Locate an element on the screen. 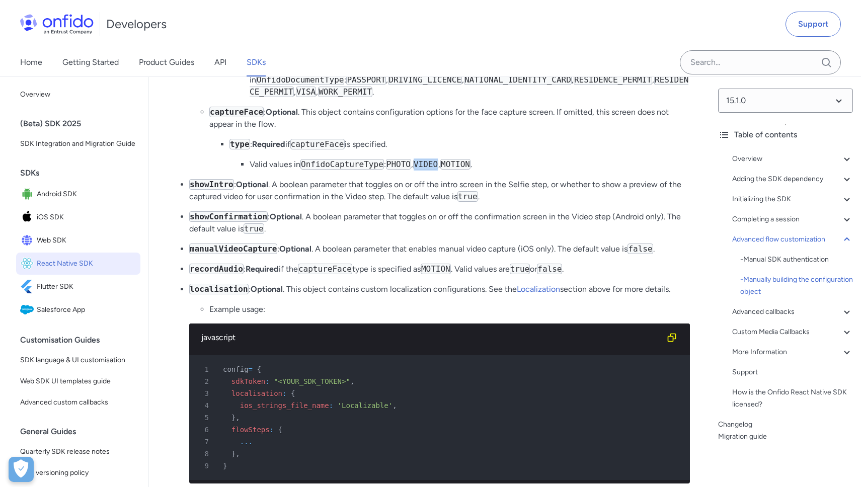  a: Product Guides is located at coordinates (167, 62).